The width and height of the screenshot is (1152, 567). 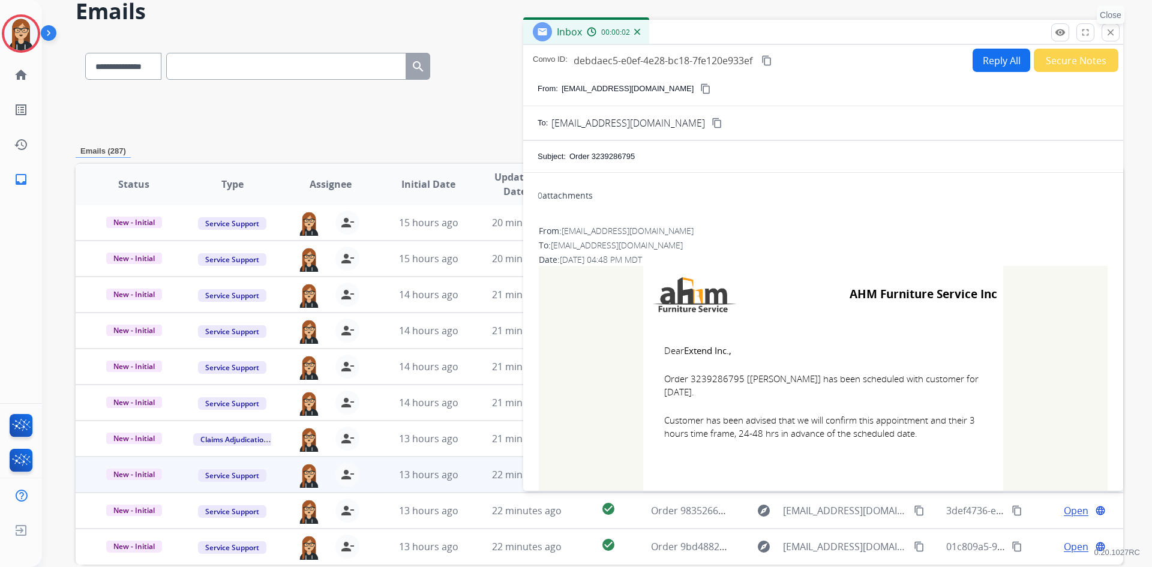 What do you see at coordinates (823, 427) in the screenshot?
I see `span: Customer has been advised that we will confirm this appointment and their 3 hours time frame, 24-...` at bounding box center [823, 427].